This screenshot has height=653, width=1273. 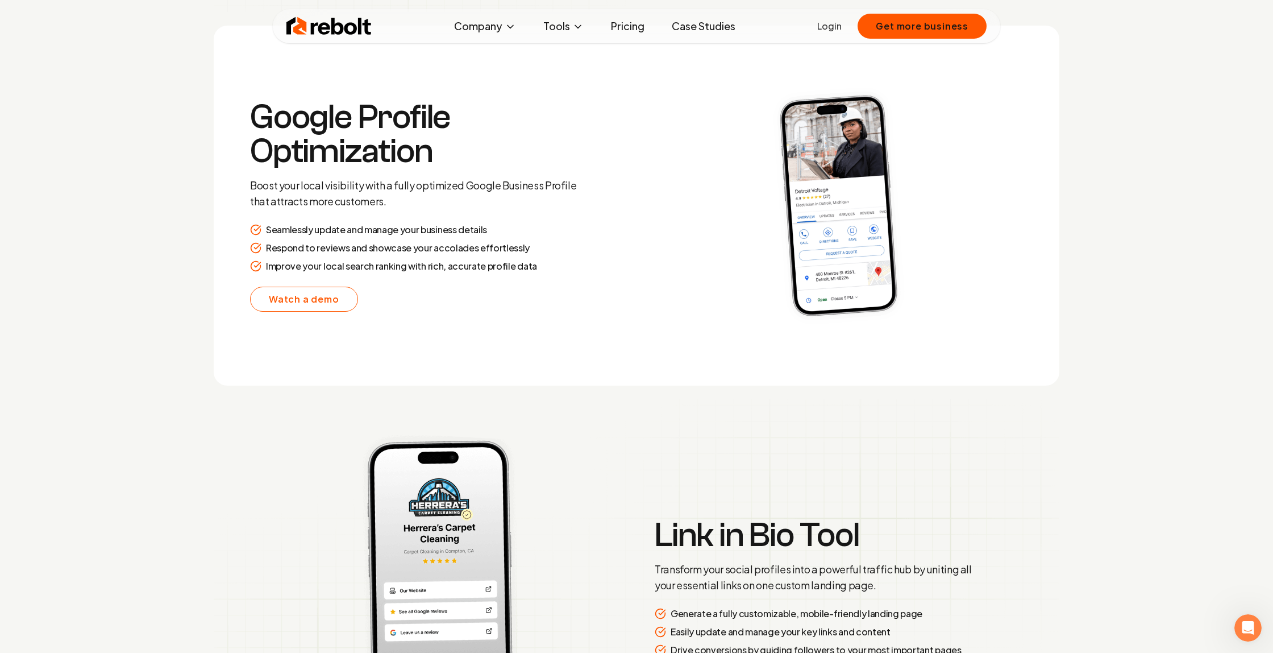 What do you see at coordinates (485, 26) in the screenshot?
I see `button: Company` at bounding box center [485, 26].